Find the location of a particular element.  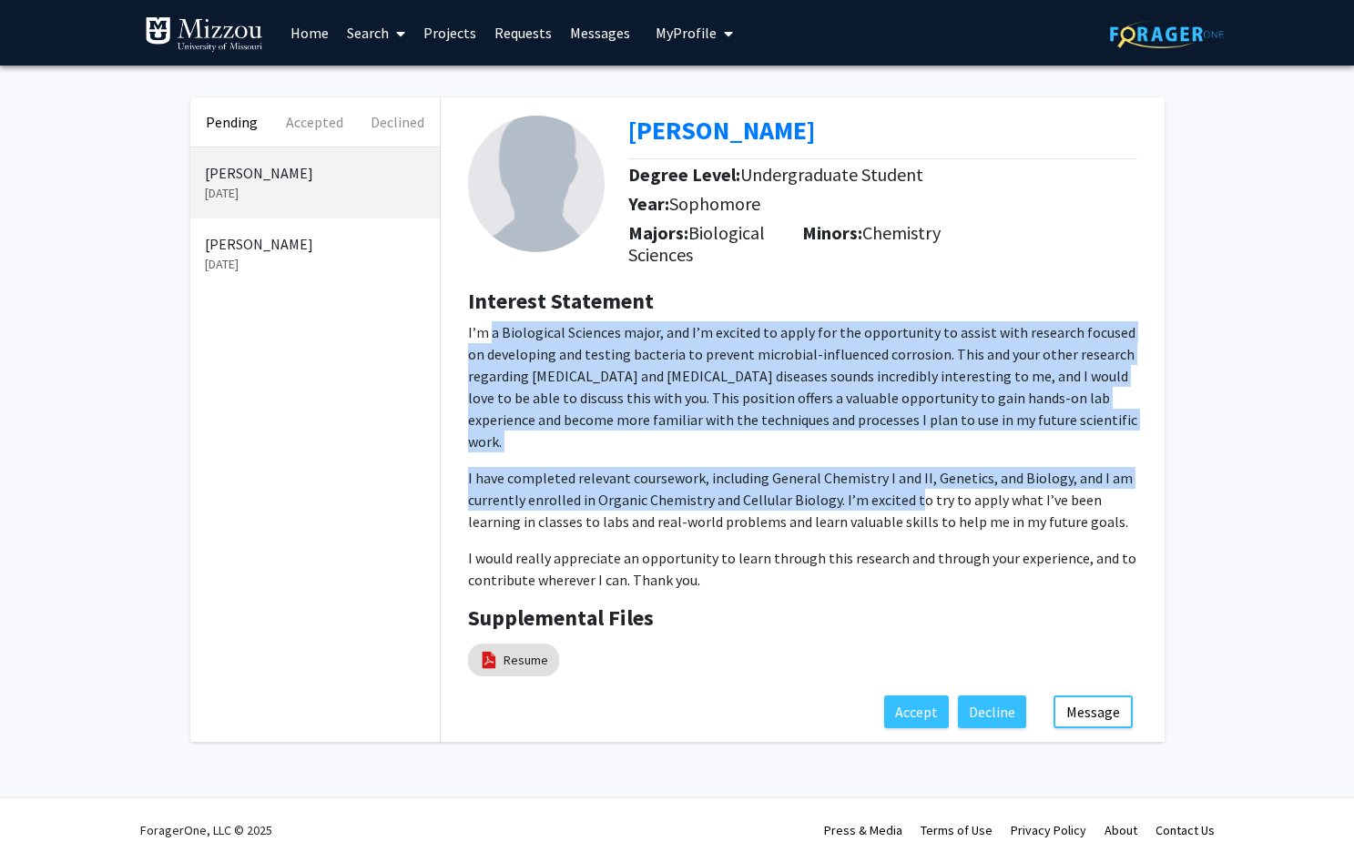

a: Requests is located at coordinates (523, 33).